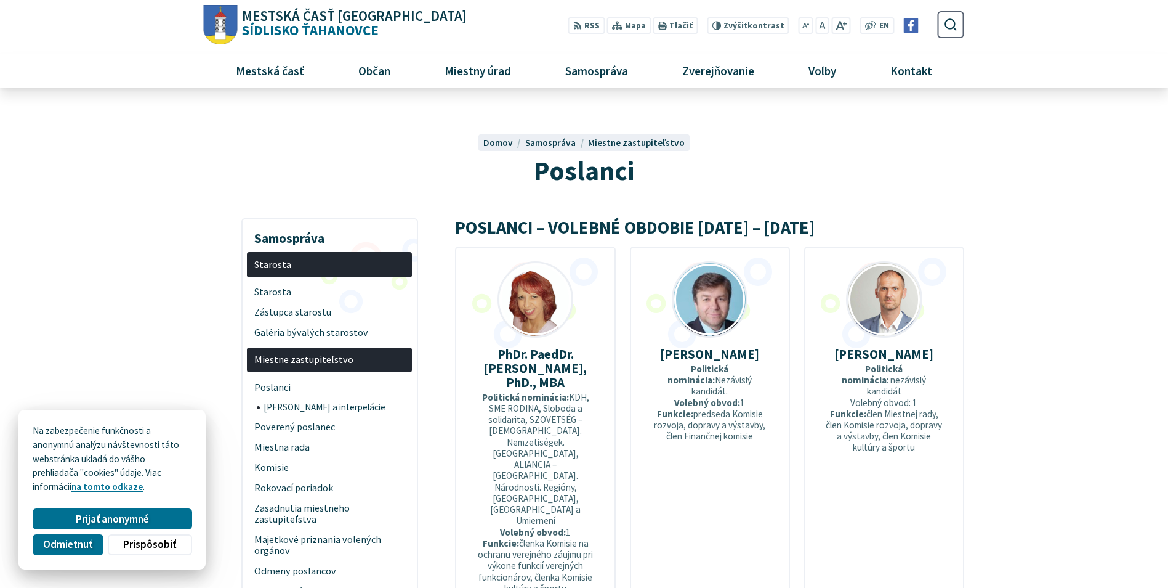 This screenshot has height=588, width=1168. Describe the element at coordinates (352, 23) in the screenshot. I see `span: Sídlisko Ťahanovce` at that location.